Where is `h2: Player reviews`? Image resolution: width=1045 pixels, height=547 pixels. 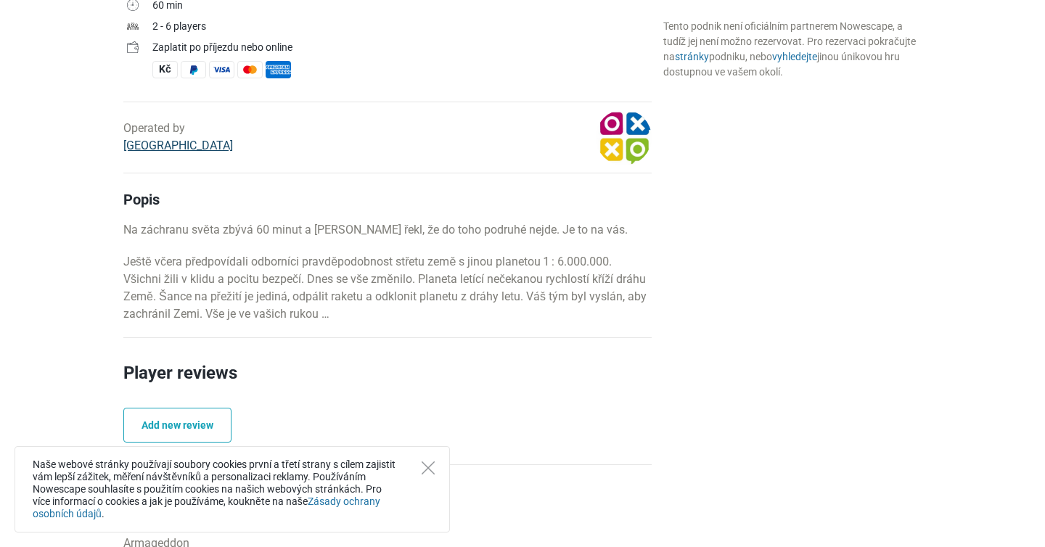
h2: Player reviews is located at coordinates (388, 384).